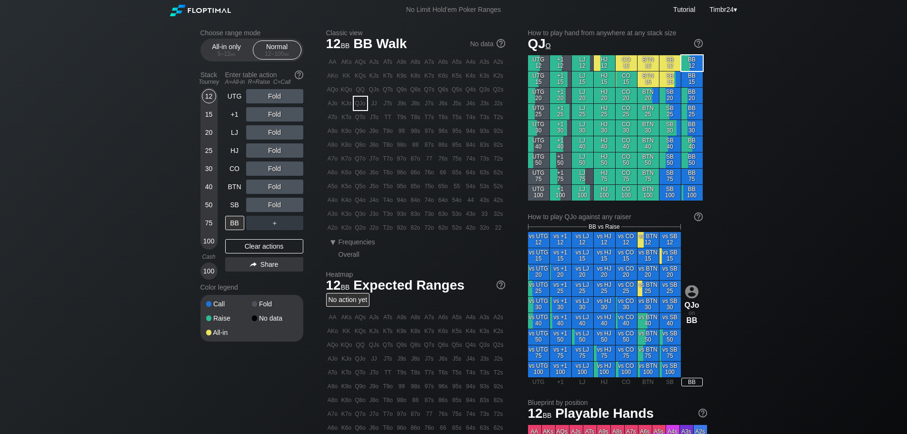 This screenshot has height=434, width=907. I want to click on div: +1 20, so click(560, 95).